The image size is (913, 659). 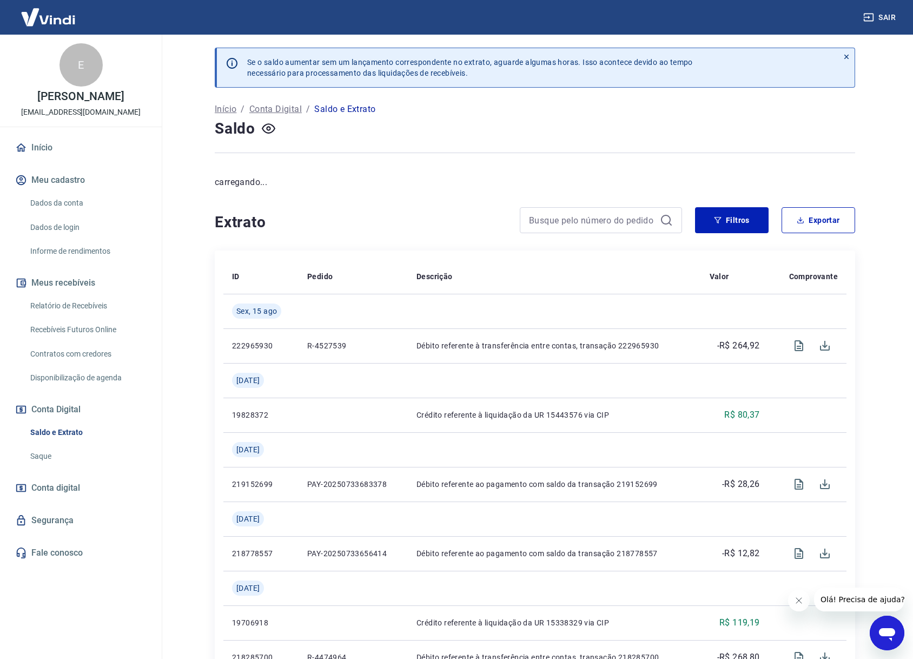 What do you see at coordinates (275, 109) in the screenshot?
I see `p: Conta Digital` at bounding box center [275, 109].